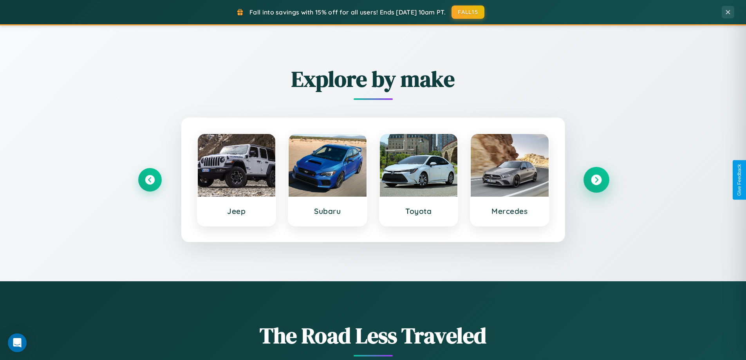  Describe the element at coordinates (468, 12) in the screenshot. I see `button: FALL15` at that location.